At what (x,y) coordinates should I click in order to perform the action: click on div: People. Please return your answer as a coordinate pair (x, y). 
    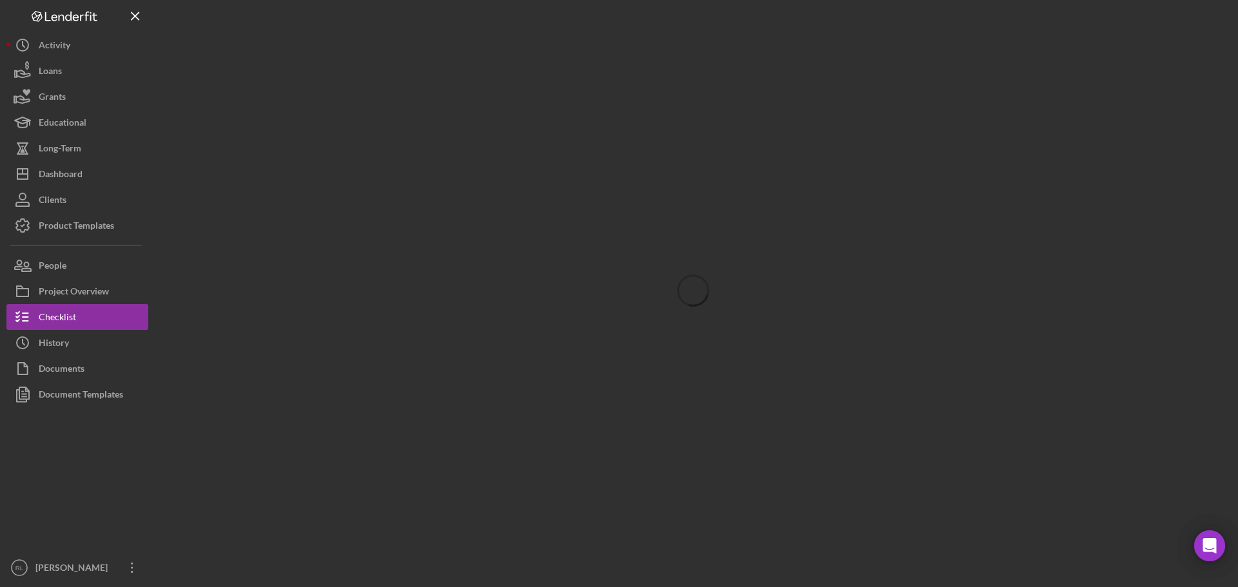
    Looking at the image, I should click on (52, 267).